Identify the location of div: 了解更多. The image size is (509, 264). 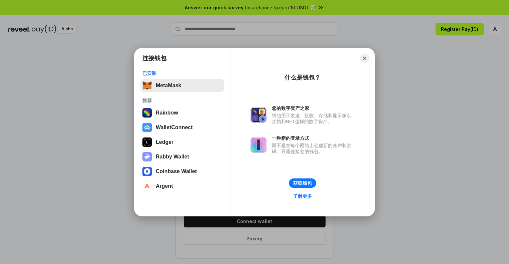
(302, 196).